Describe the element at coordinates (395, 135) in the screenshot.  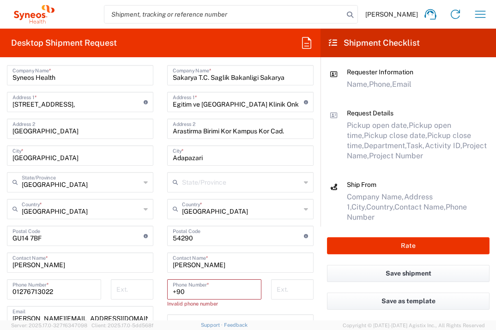
I see `span: Pickup close date,` at that location.